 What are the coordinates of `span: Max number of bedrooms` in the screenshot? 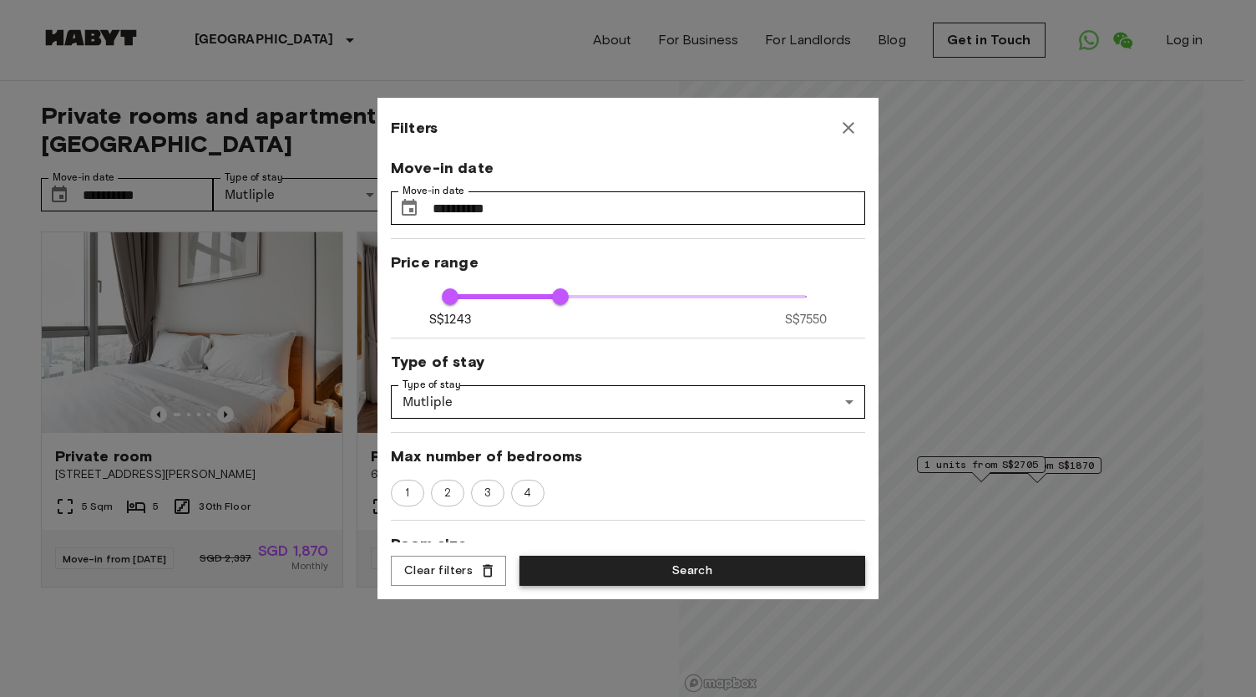 It's located at (628, 456).